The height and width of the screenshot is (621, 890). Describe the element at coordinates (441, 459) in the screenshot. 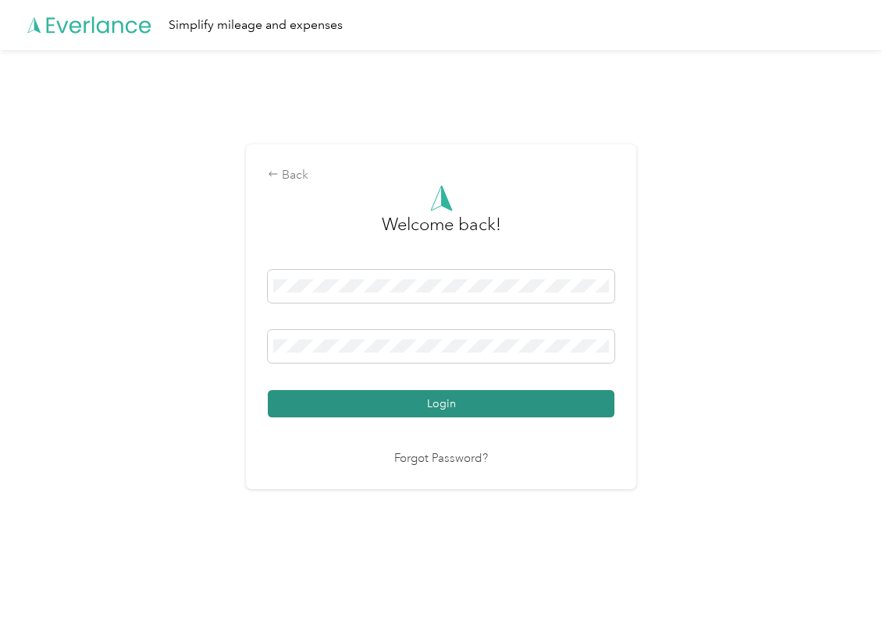

I see `a: Forgot Password?` at that location.